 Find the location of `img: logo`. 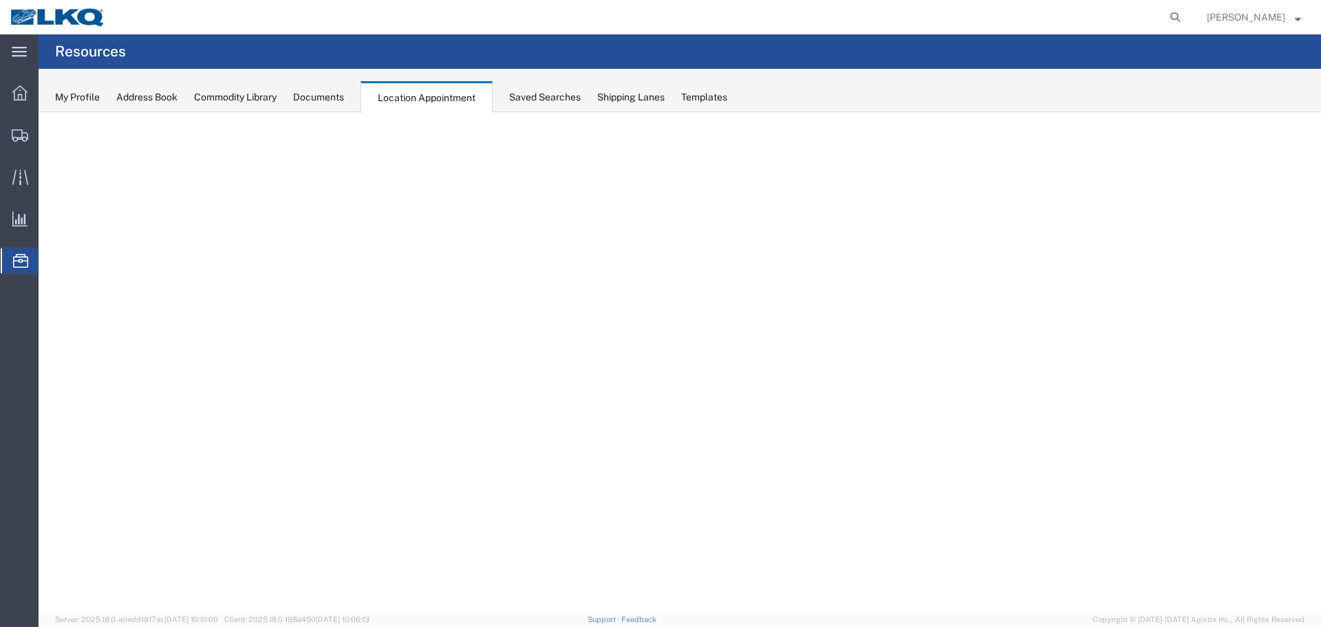

img: logo is located at coordinates (58, 17).